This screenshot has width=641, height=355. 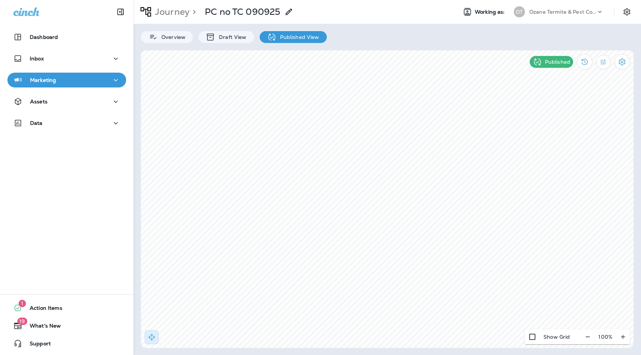 What do you see at coordinates (67, 80) in the screenshot?
I see `button: Marketing` at bounding box center [67, 80].